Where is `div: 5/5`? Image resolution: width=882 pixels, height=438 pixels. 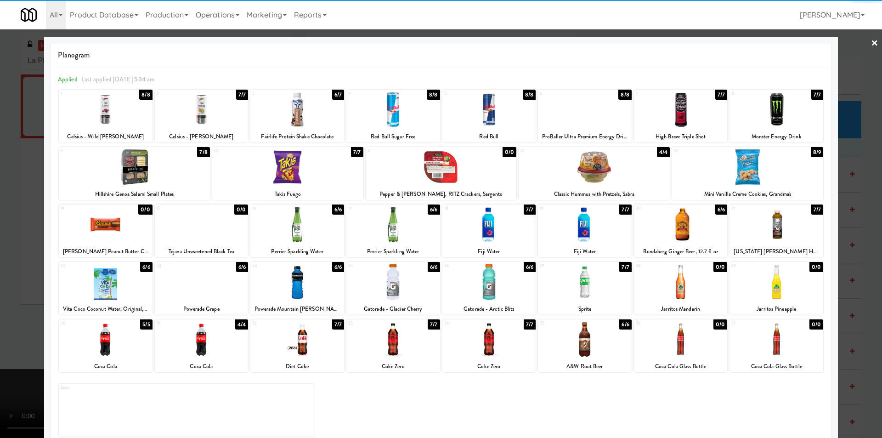 div: 5/5 is located at coordinates (146, 324).